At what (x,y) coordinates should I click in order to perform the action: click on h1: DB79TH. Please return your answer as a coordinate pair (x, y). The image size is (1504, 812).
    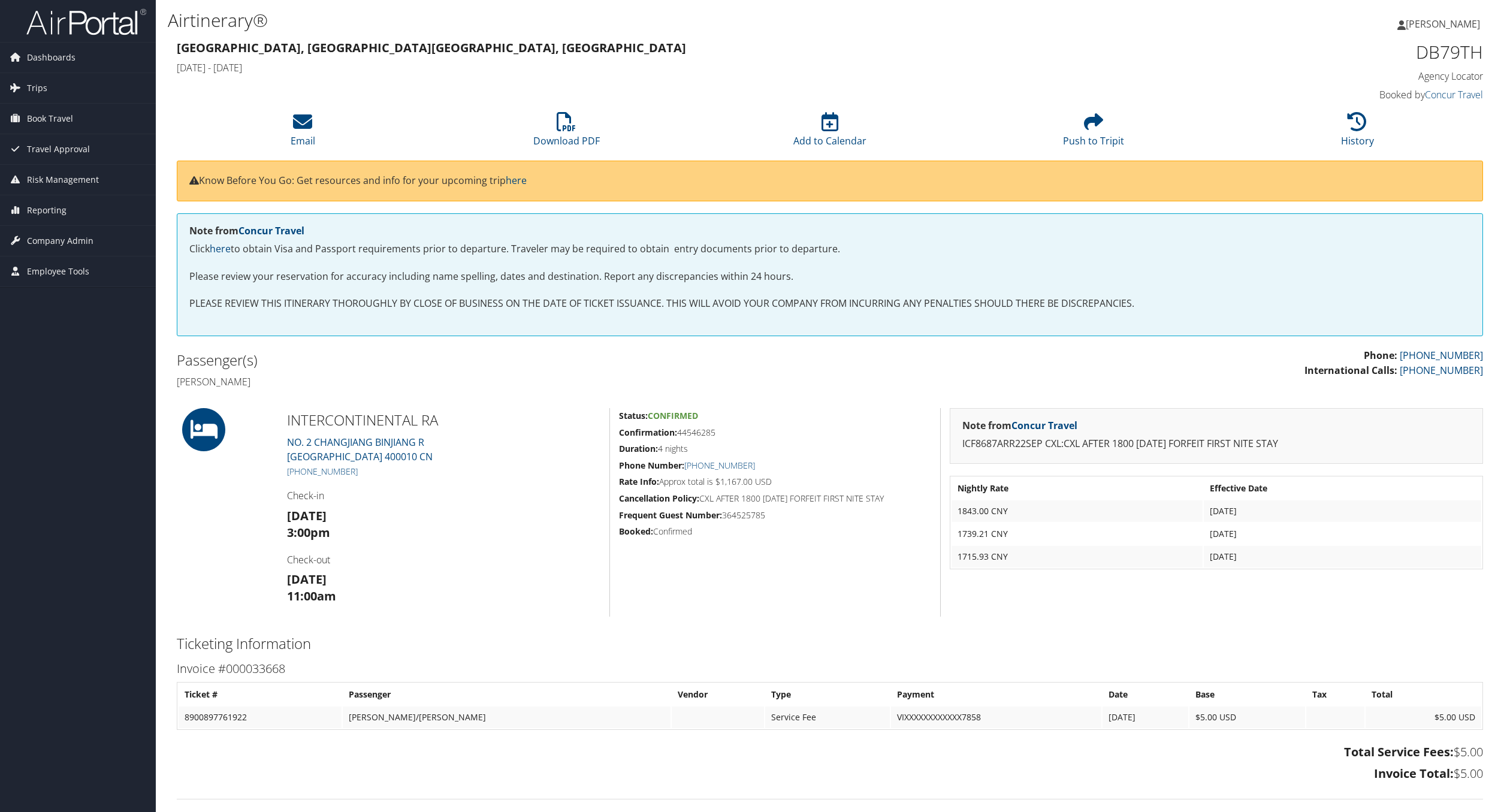
    Looking at the image, I should click on (1326, 52).